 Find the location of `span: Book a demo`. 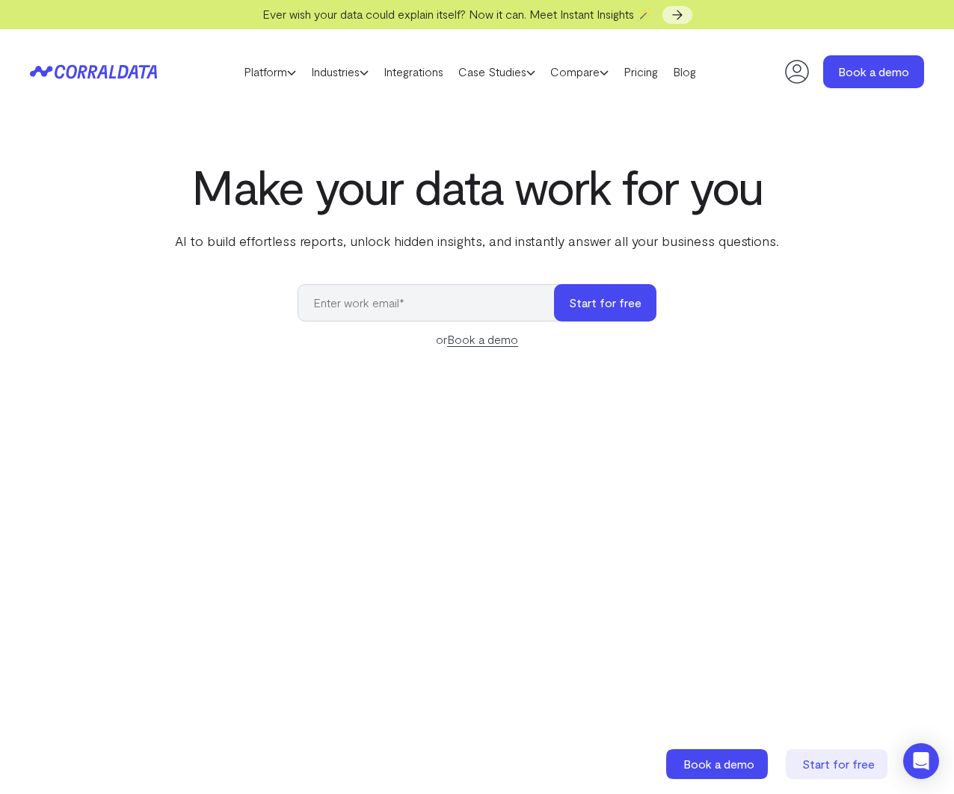

span: Book a demo is located at coordinates (719, 763).